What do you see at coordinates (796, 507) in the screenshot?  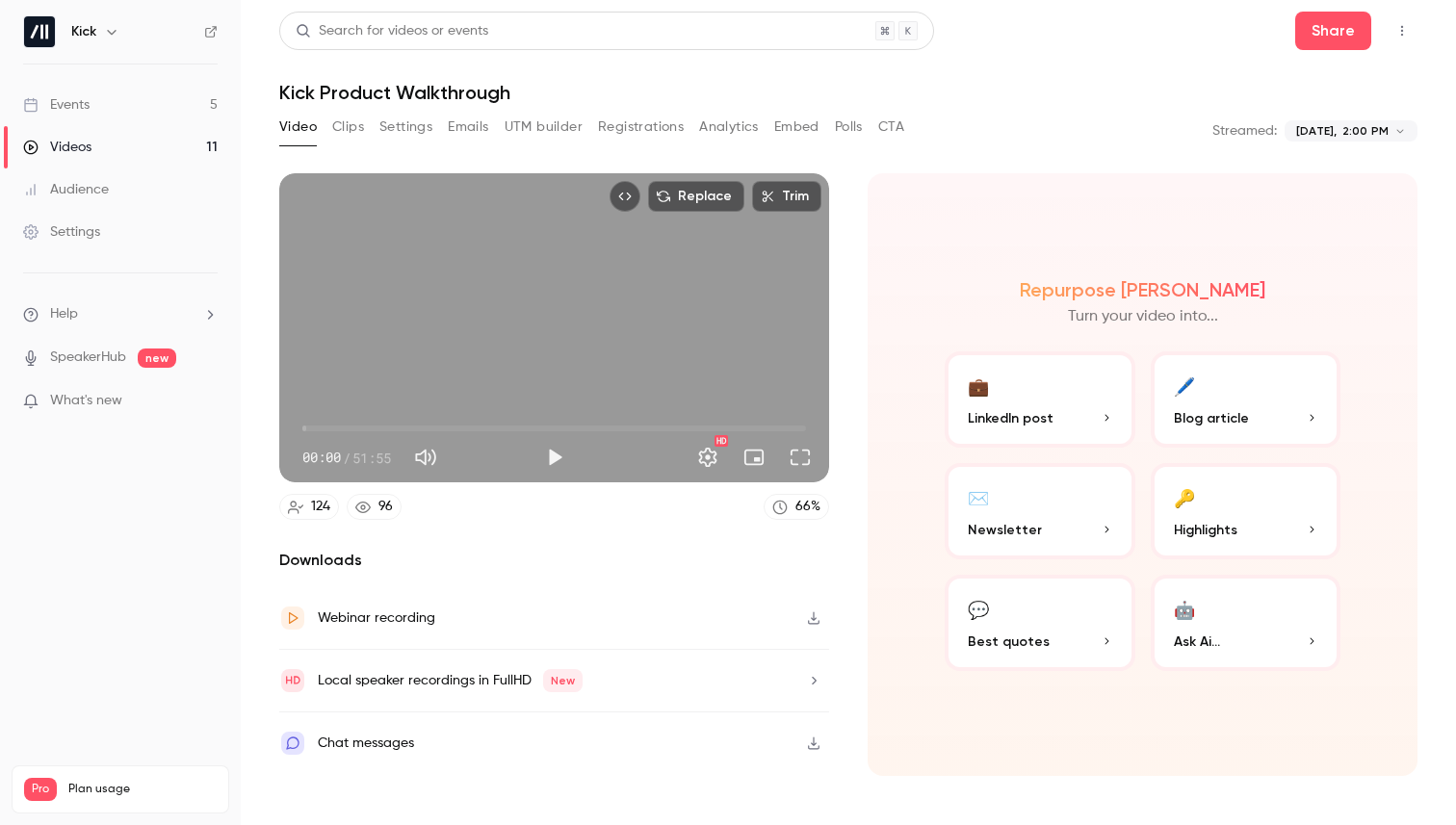 I see `a: 66%` at bounding box center [796, 507].